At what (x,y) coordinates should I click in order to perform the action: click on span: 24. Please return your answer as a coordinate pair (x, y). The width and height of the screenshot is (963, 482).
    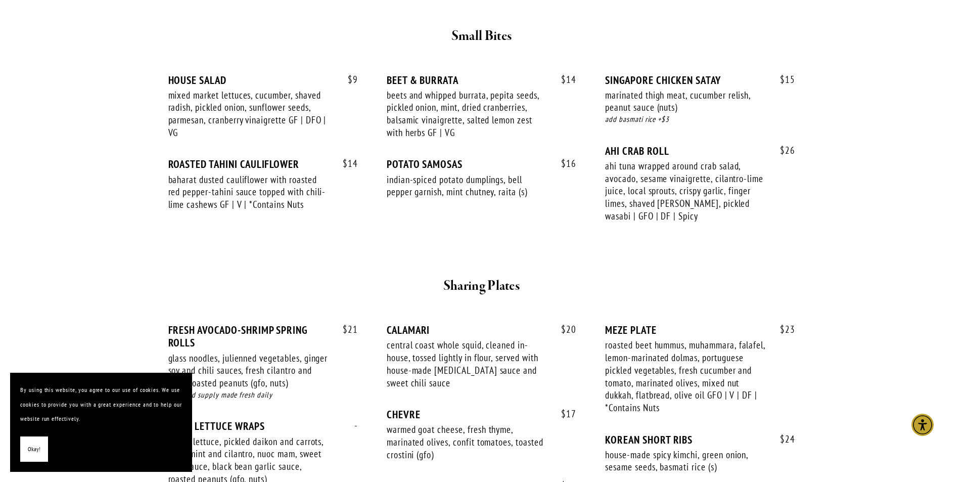
    Looking at the image, I should click on (783, 439).